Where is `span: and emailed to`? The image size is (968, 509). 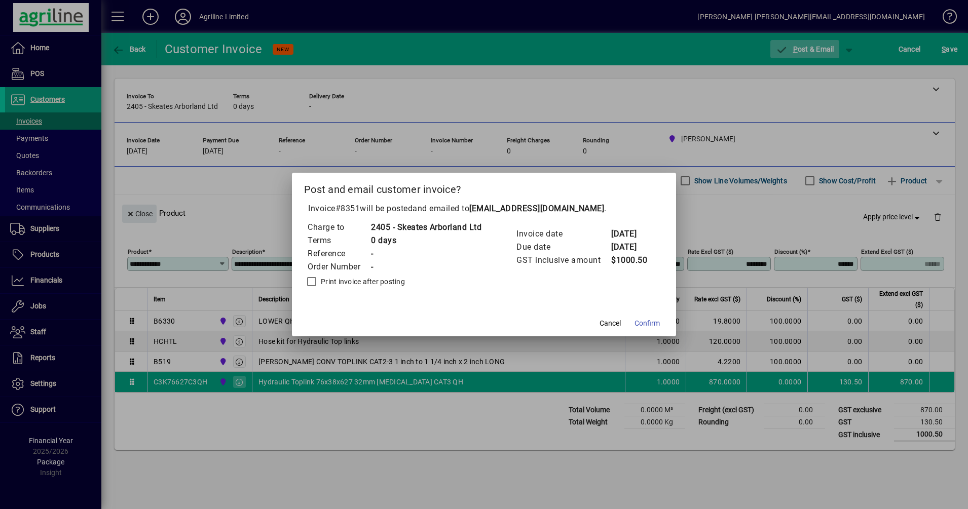
span: and emailed to is located at coordinates (508, 208).